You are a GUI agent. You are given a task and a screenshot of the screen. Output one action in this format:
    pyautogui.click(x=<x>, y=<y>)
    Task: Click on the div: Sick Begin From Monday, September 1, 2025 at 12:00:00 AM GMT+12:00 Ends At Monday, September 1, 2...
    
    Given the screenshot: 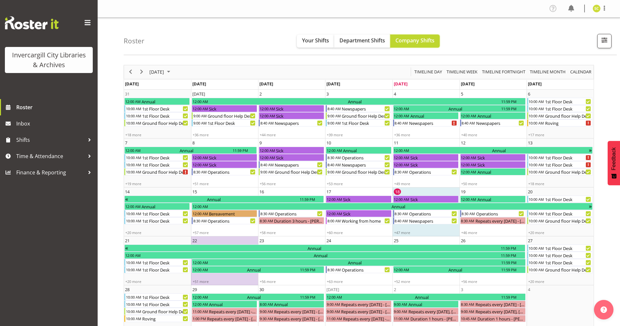 What is the action you would take?
    pyautogui.click(x=224, y=108)
    